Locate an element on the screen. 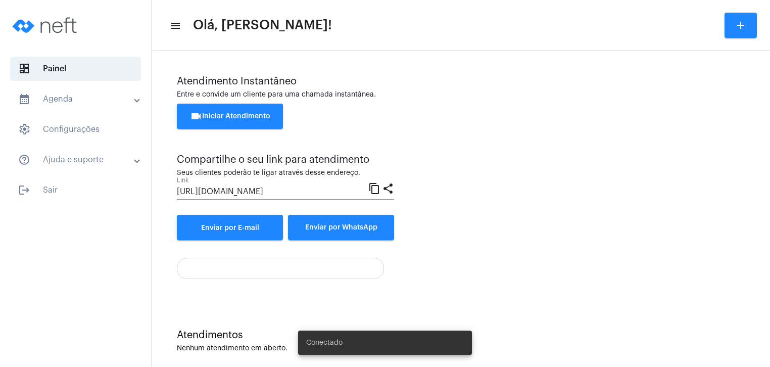 The height and width of the screenshot is (367, 770). span: Painel is located at coordinates (75, 69).